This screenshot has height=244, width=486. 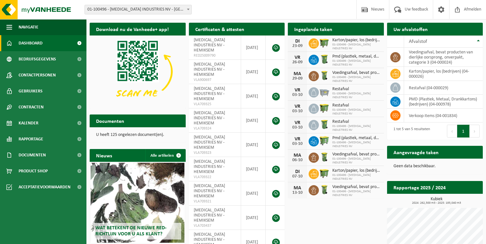 I want to click on td: voedingsafval, bevat producten van dierlijke oorsprong, onverpakt, categorie 3 (04-000024), so click(x=443, y=57).